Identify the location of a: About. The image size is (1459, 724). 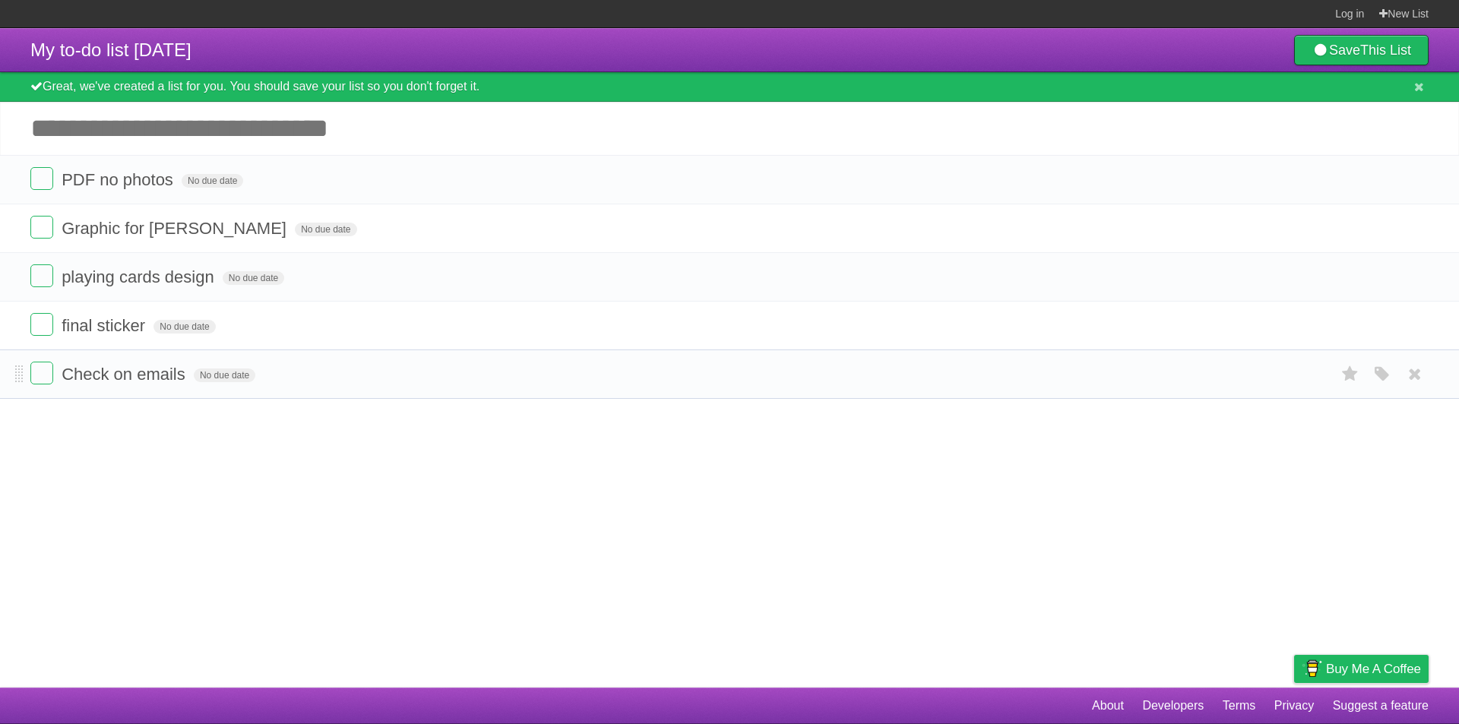
(1108, 706).